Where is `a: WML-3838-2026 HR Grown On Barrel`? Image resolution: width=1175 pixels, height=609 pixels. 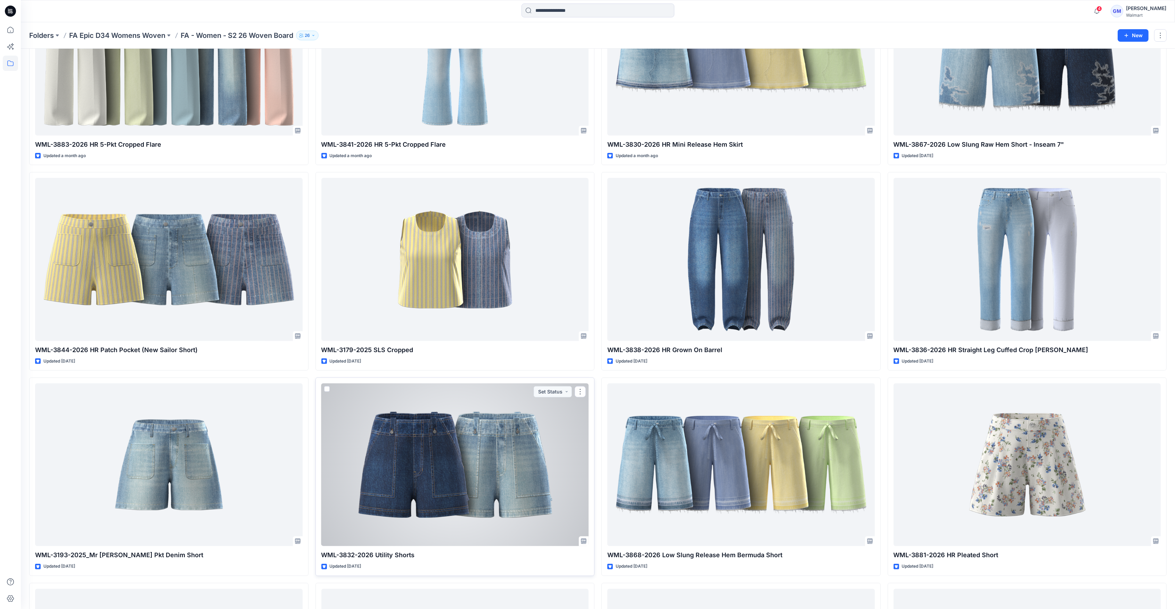
a: WML-3838-2026 HR Grown On Barrel is located at coordinates (741, 259).